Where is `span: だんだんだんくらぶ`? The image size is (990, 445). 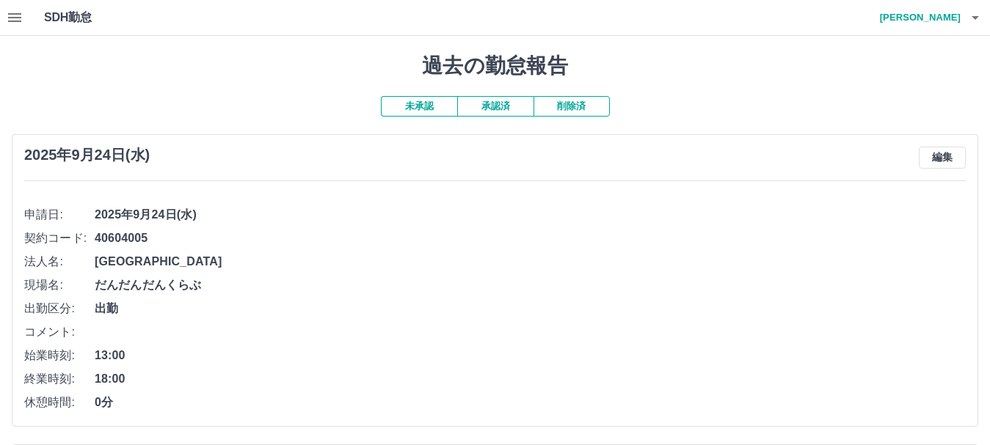
span: だんだんだんくらぶ is located at coordinates (530, 285).